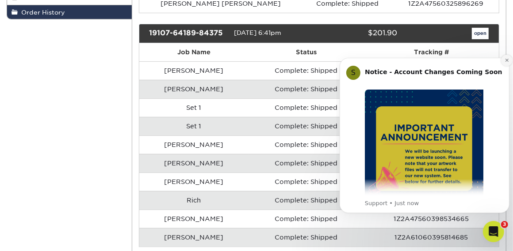 The image size is (513, 251). I want to click on th: Tracking #, so click(431, 52).